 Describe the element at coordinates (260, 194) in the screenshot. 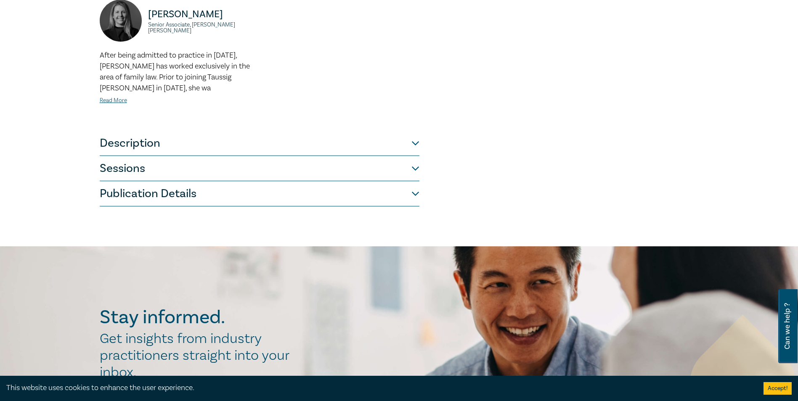

I see `button: Publication Details` at that location.